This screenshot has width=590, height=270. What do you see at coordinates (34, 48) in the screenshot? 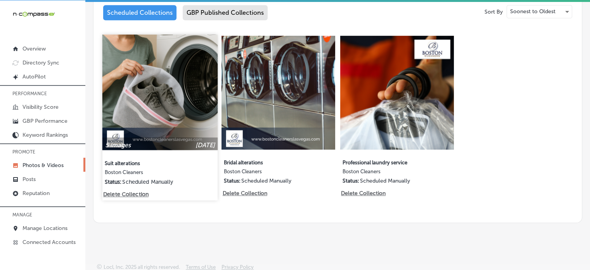
I see `p: Overview` at bounding box center [34, 48].